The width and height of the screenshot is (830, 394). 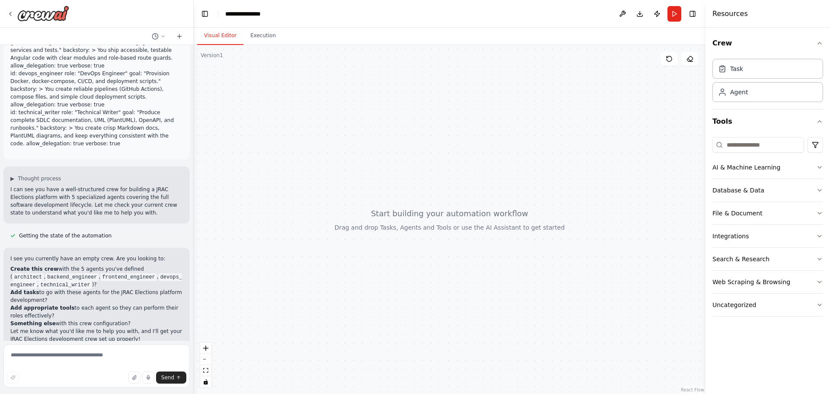 I want to click on button: Tools, so click(x=768, y=121).